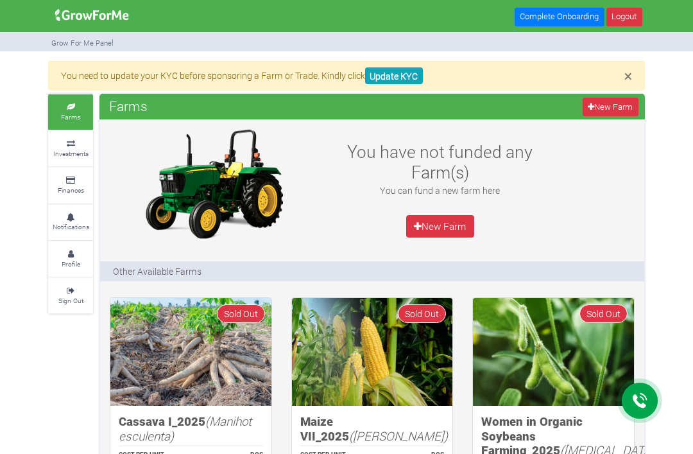 This screenshot has width=693, height=454. Describe the element at coordinates (71, 264) in the screenshot. I see `small: Profile` at that location.